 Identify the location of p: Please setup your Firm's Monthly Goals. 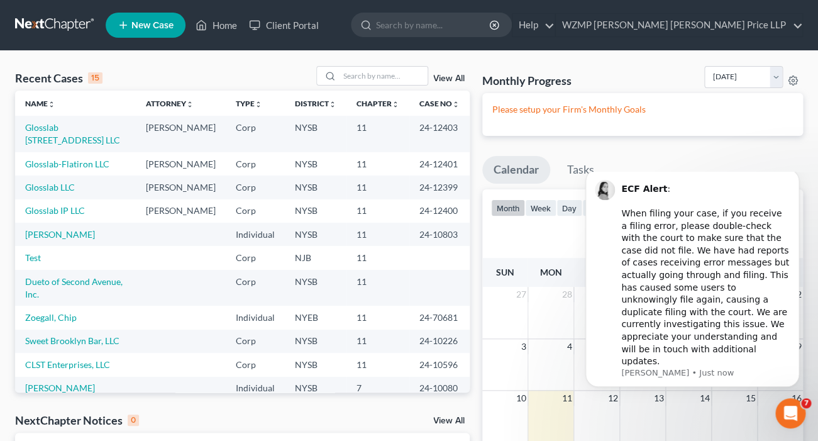
(642, 109).